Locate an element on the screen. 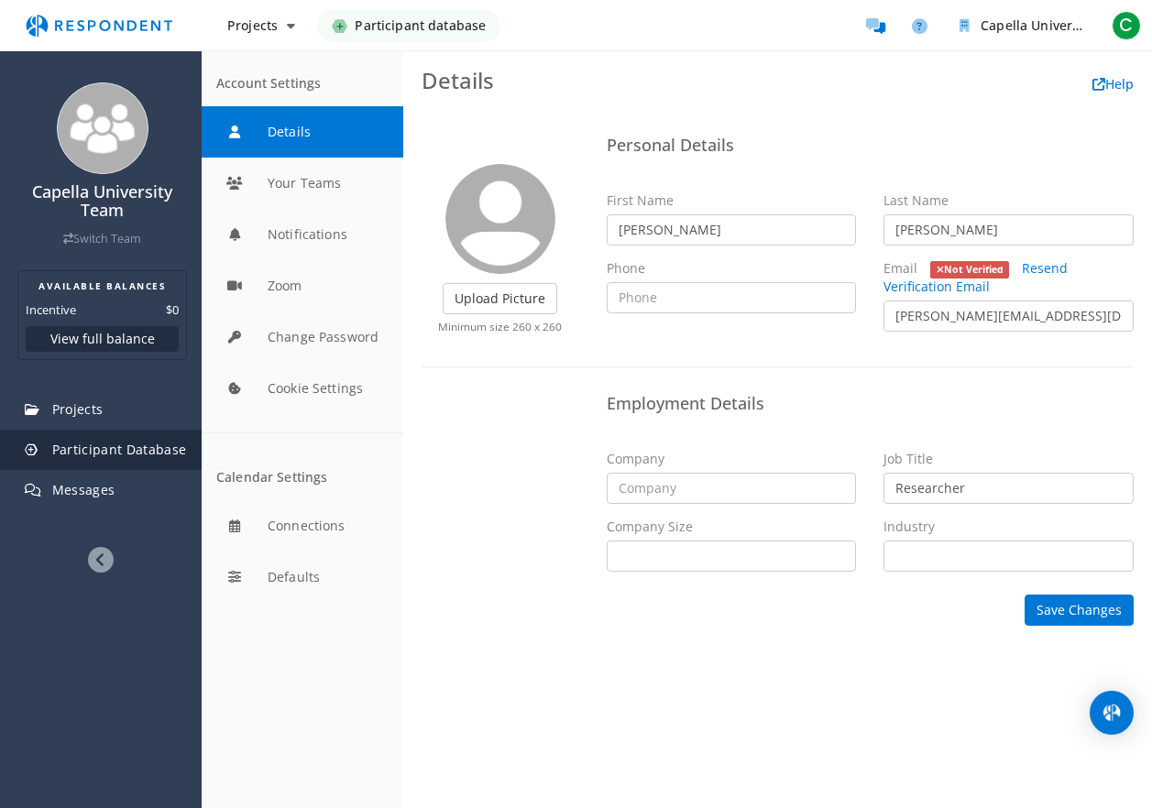  h4: Personal Details is located at coordinates (870, 146).